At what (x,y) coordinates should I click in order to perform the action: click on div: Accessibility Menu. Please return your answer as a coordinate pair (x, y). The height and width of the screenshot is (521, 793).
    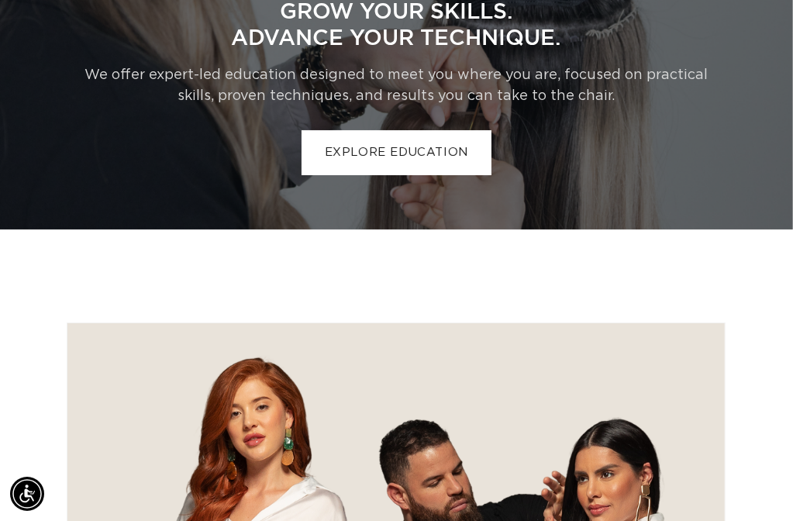
    Looking at the image, I should click on (27, 494).